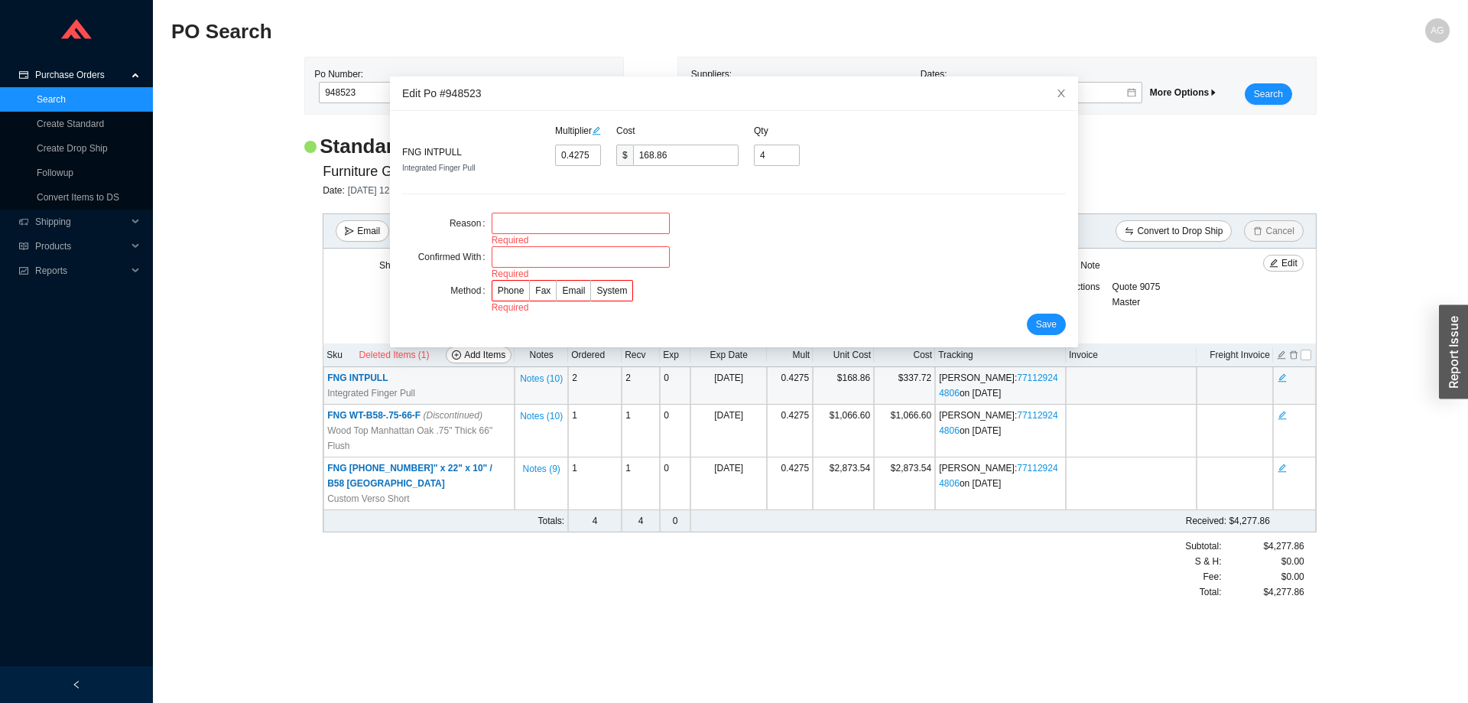 This screenshot has height=703, width=1468. I want to click on button: Search, so click(1269, 94).